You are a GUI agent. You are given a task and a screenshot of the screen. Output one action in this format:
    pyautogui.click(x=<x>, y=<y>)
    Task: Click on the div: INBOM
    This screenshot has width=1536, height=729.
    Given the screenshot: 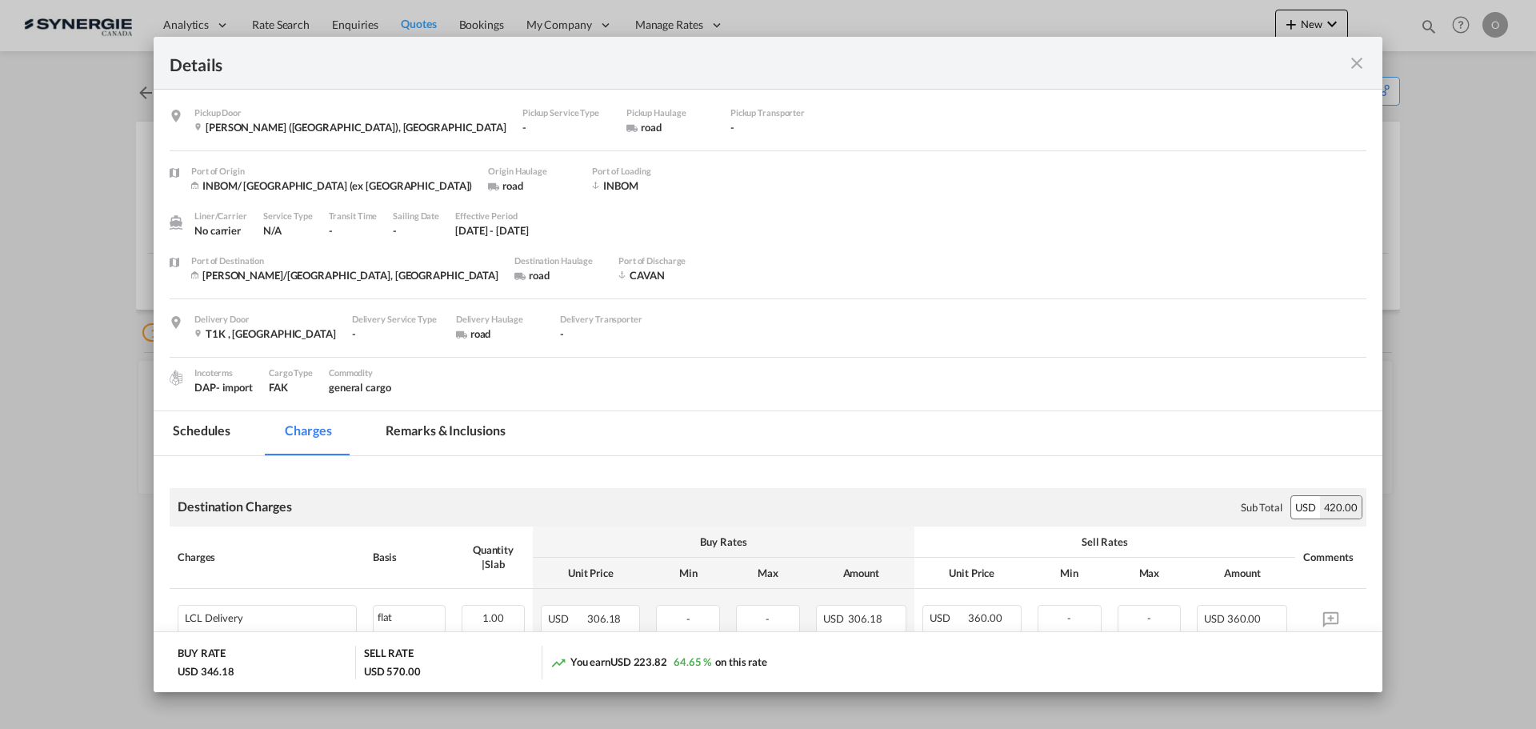 What is the action you would take?
    pyautogui.click(x=656, y=186)
    